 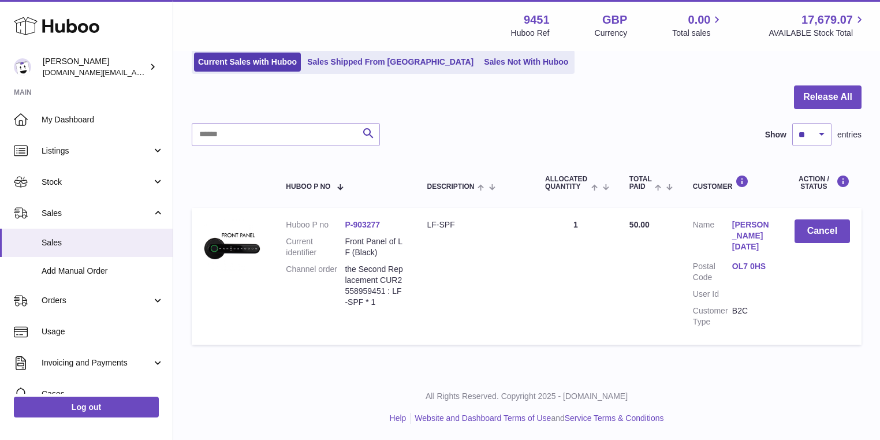 What do you see at coordinates (817, 33) in the screenshot?
I see `span: AVAILABLE Stock Total` at bounding box center [817, 33].